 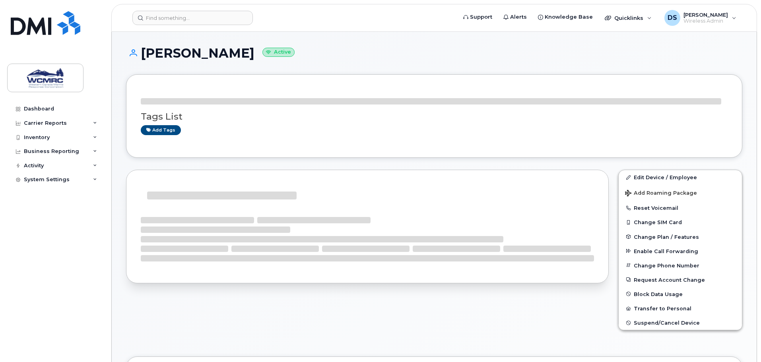 I want to click on button: Block Data Usage, so click(x=680, y=294).